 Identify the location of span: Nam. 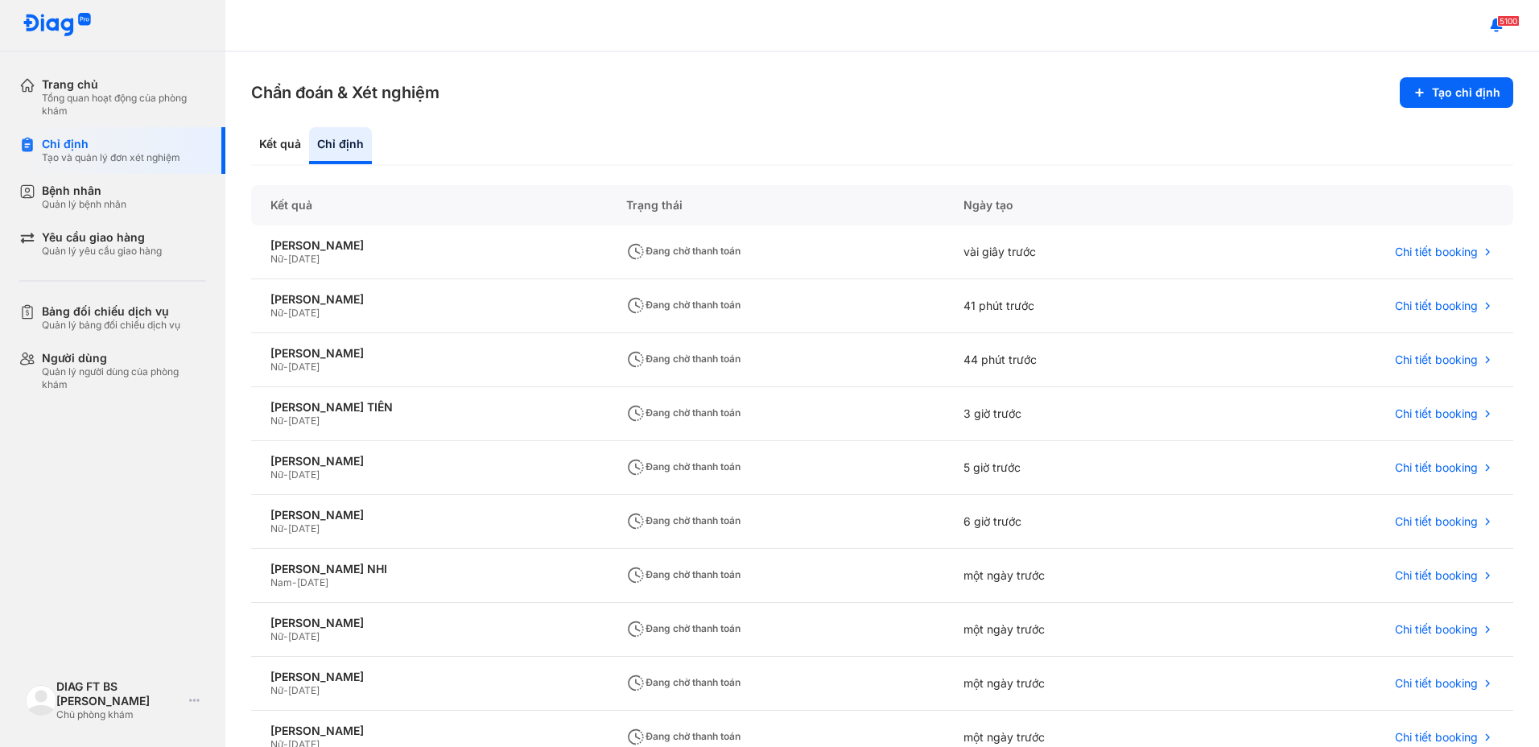
(281, 582).